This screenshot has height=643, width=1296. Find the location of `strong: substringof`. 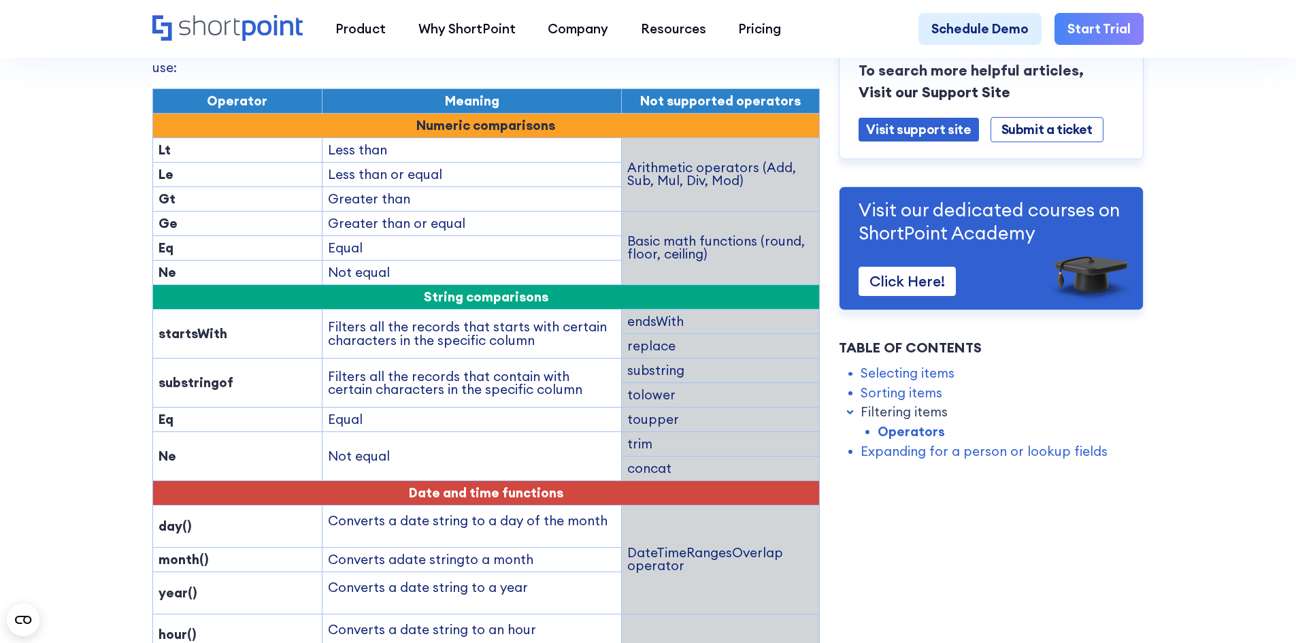

strong: substringof is located at coordinates (196, 382).